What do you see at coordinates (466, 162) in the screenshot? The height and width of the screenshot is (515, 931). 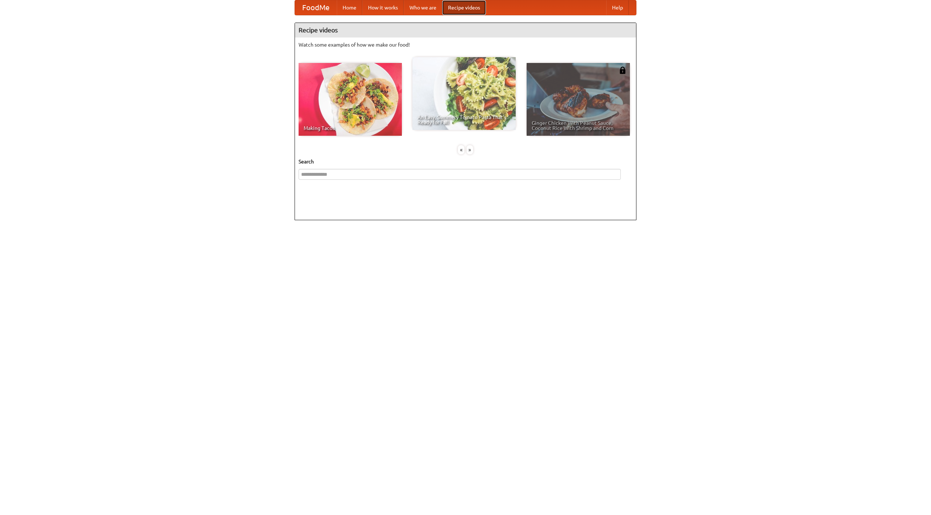 I see `h5: Search` at bounding box center [466, 162].